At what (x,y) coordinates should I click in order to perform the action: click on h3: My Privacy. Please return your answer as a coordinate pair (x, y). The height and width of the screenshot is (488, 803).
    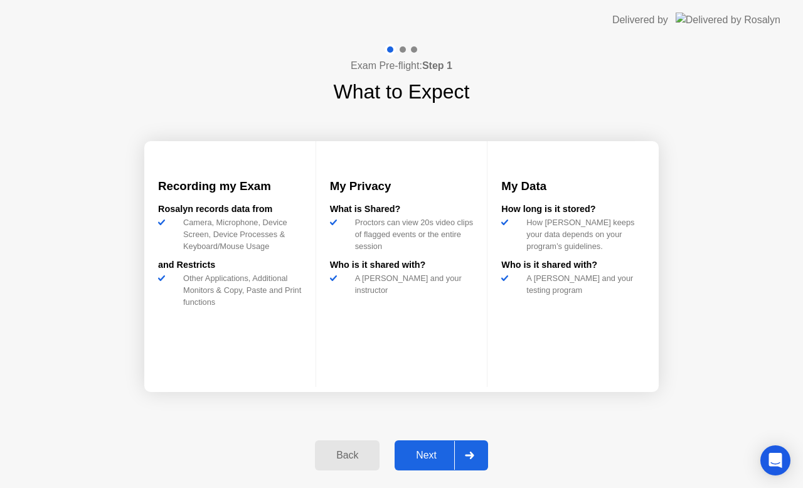
    Looking at the image, I should click on (401, 186).